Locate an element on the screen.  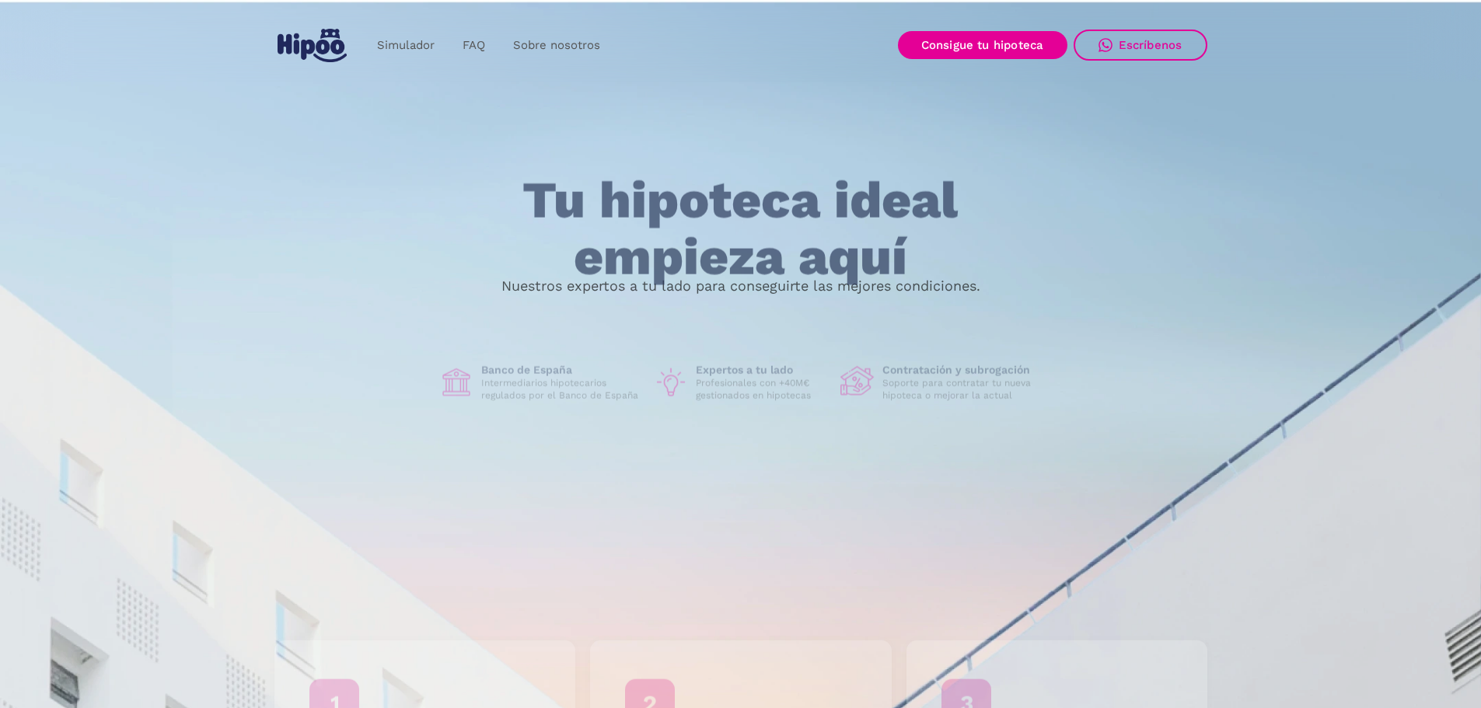
a: Sobre nosotros is located at coordinates (557, 45).